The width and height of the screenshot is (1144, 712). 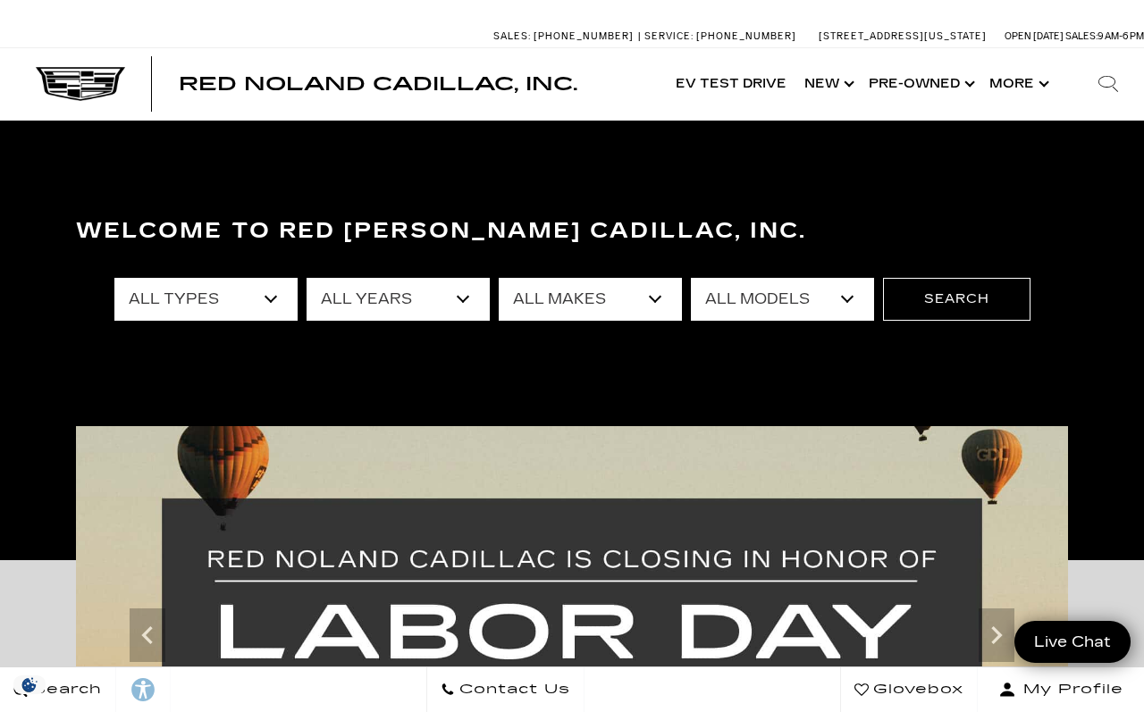 I want to click on a: Contact Us, so click(x=505, y=690).